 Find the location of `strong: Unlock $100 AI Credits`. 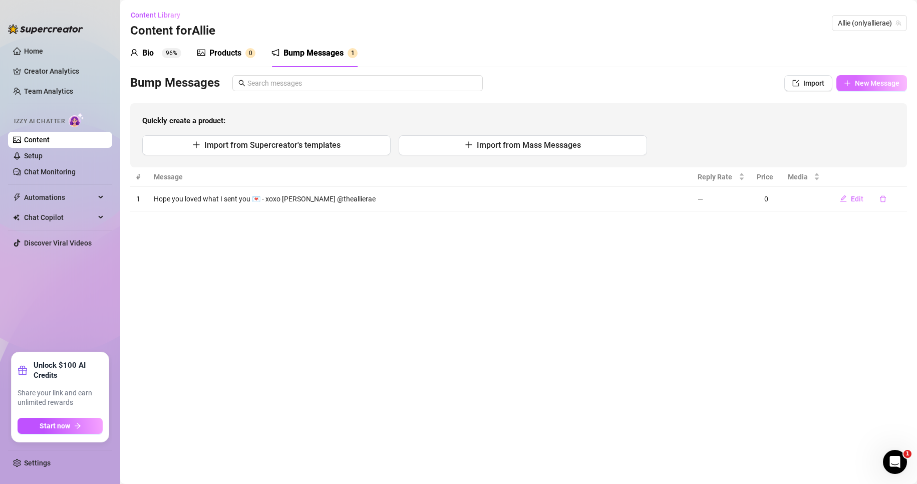

strong: Unlock $100 AI Credits is located at coordinates (68, 370).